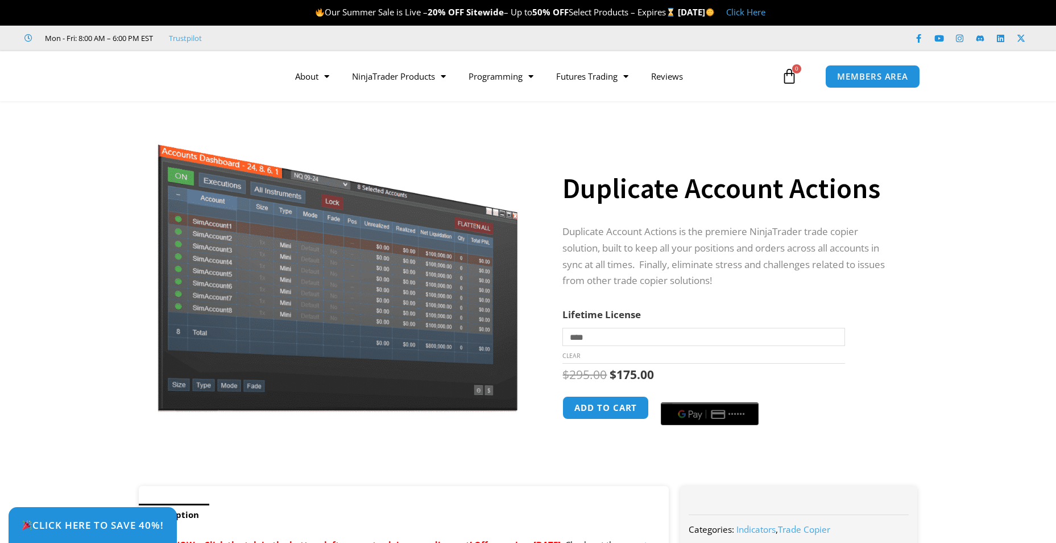 The image size is (1056, 543). I want to click on img: Screenshot 2024-08-26 15414455555, so click(337, 266).